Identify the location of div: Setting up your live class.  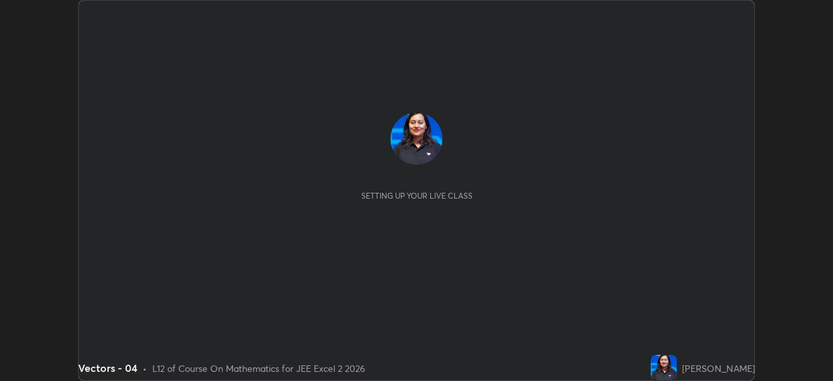
(417, 195).